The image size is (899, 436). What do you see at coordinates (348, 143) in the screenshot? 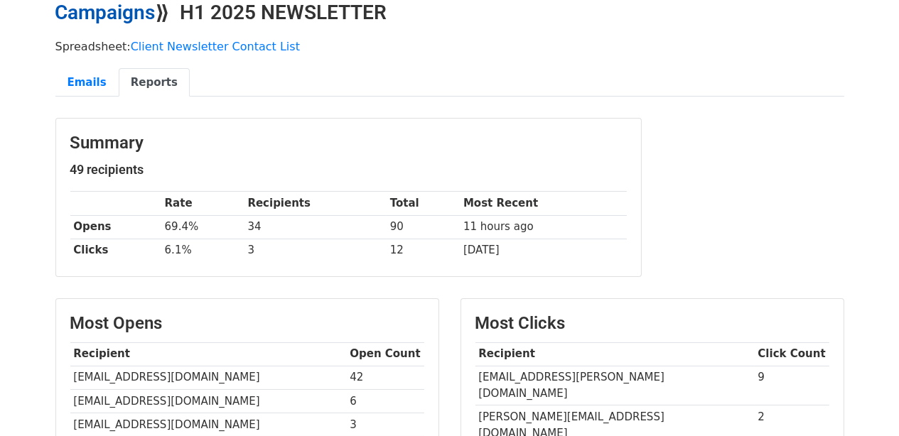
I see `h3: Summary` at bounding box center [348, 143].